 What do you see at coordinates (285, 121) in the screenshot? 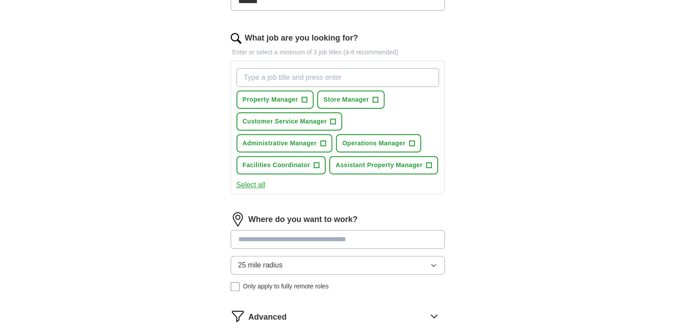
I see `span: Customer Service Manager` at bounding box center [285, 121].